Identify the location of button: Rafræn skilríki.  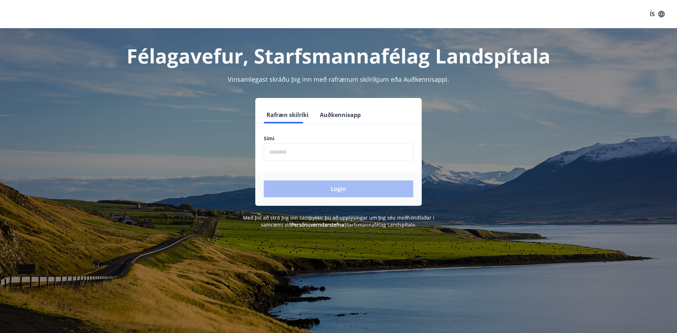
(287, 115).